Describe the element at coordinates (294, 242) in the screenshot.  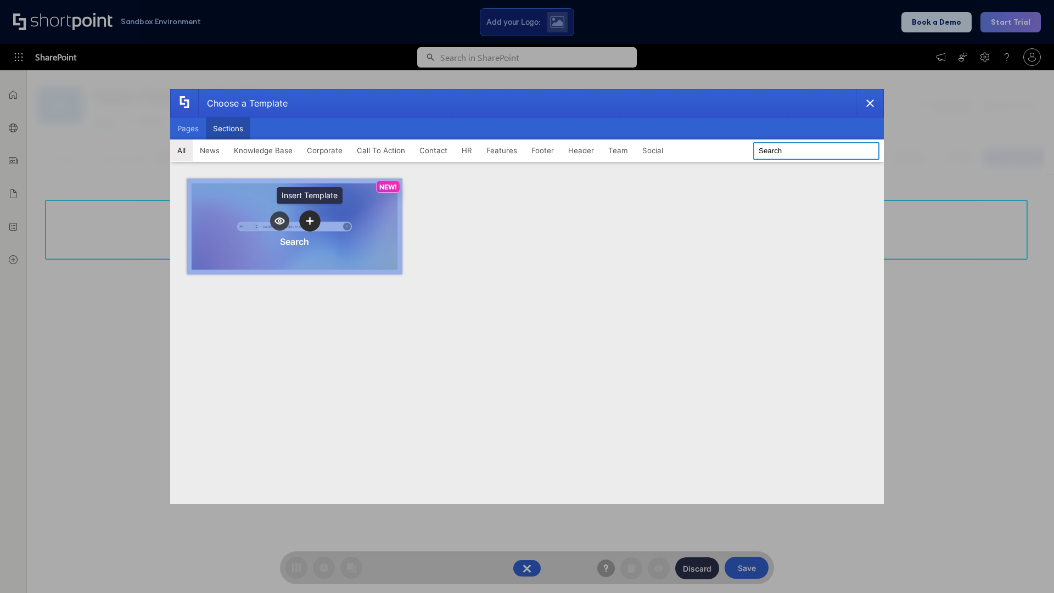
I see `div: Search` at that location.